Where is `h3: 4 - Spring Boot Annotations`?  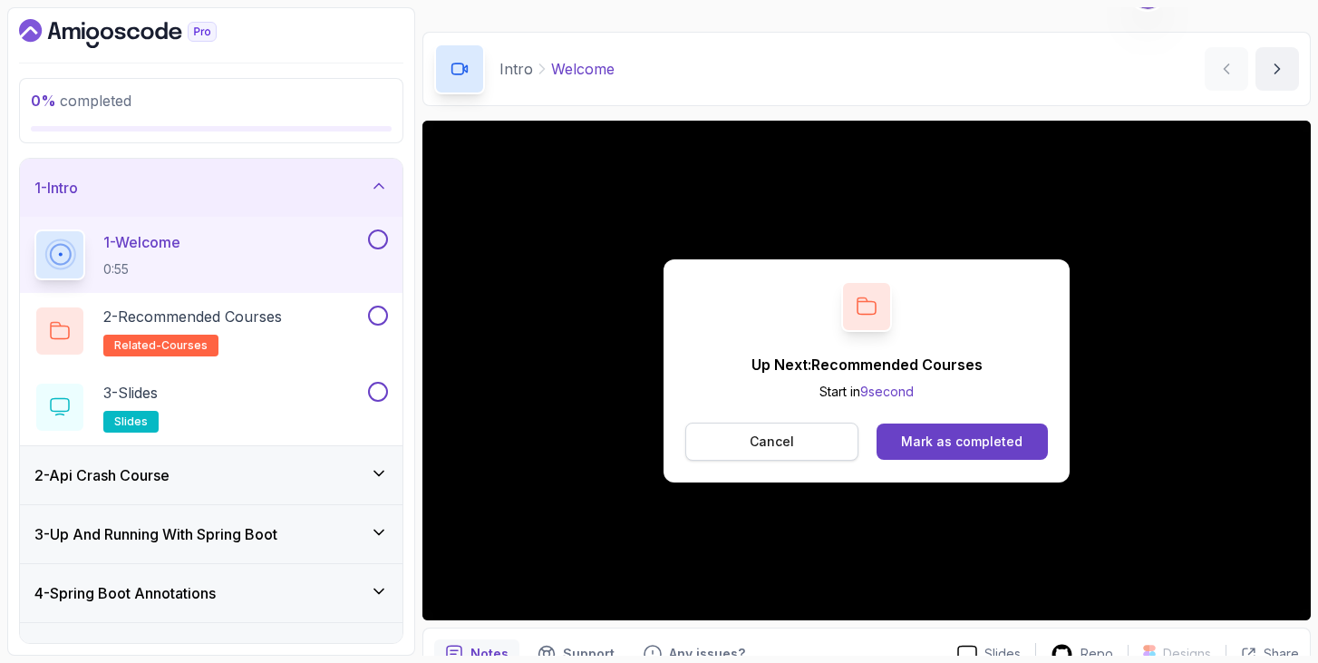 h3: 4 - Spring Boot Annotations is located at coordinates (125, 593).